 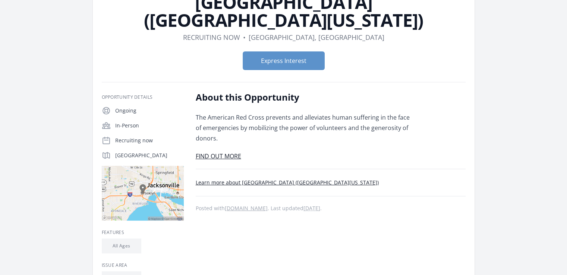 What do you see at coordinates (143, 233) in the screenshot?
I see `h3: Features` at bounding box center [143, 233].